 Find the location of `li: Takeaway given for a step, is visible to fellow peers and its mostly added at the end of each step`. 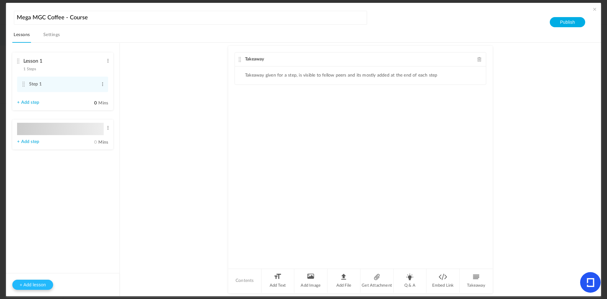

li: Takeaway given for a step, is visible to fellow peers and its mostly added at the end of each step is located at coordinates (341, 75).